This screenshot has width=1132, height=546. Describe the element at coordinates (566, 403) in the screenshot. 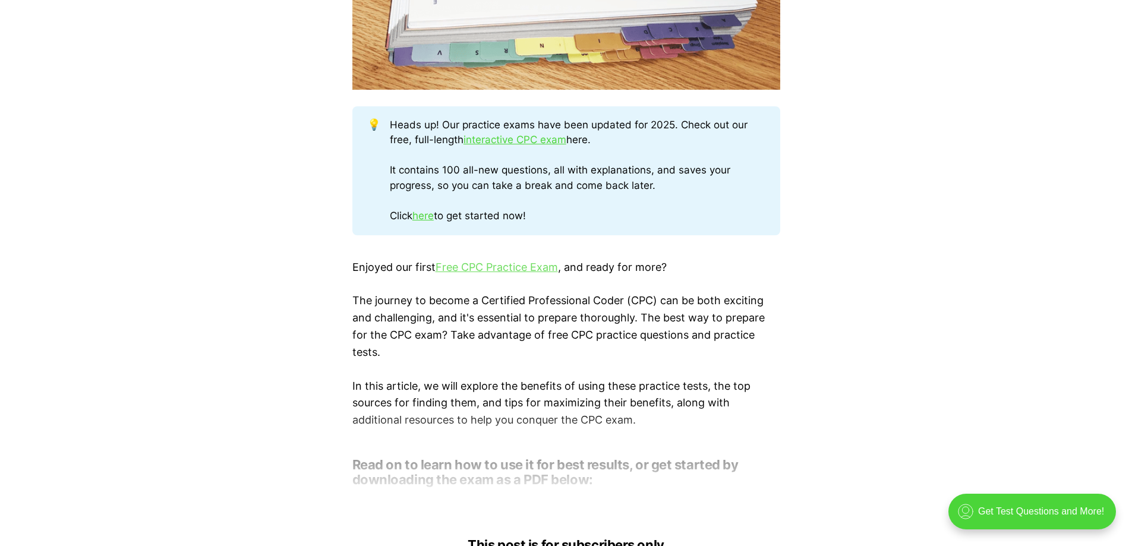

I see `p: In this article, we will explore the benefits of using these practice tests, the top sources for ...` at that location.